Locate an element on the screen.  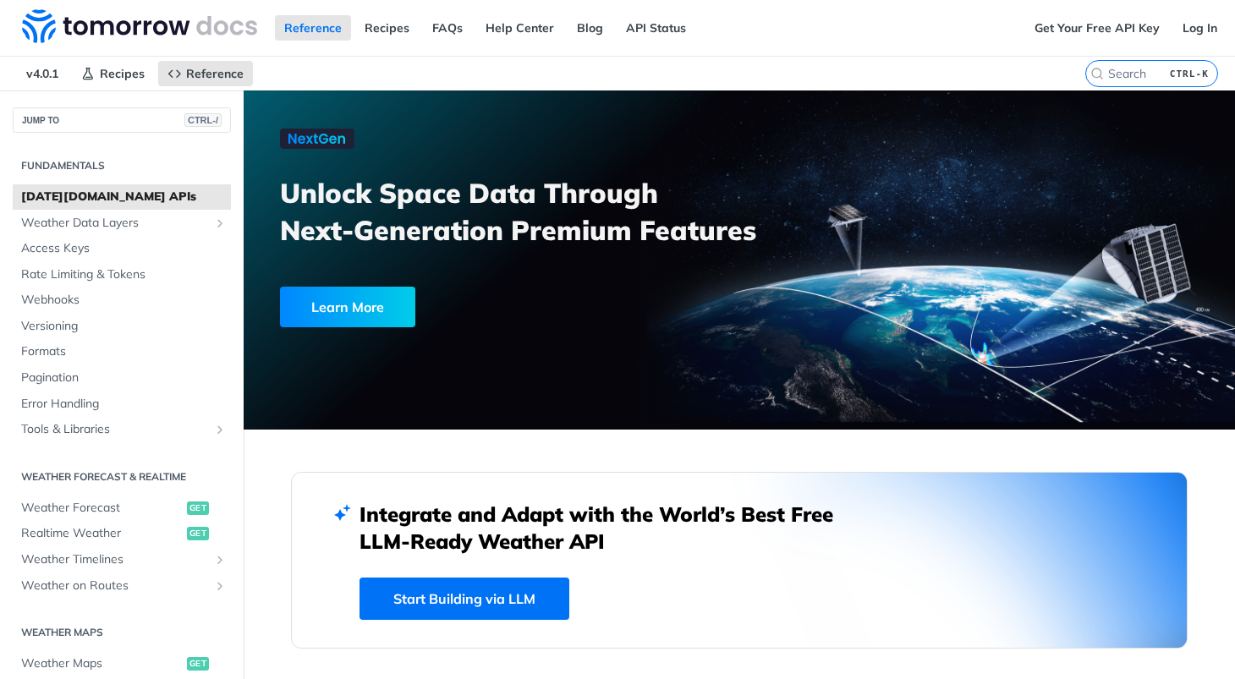
a: Learn More is located at coordinates (471, 307).